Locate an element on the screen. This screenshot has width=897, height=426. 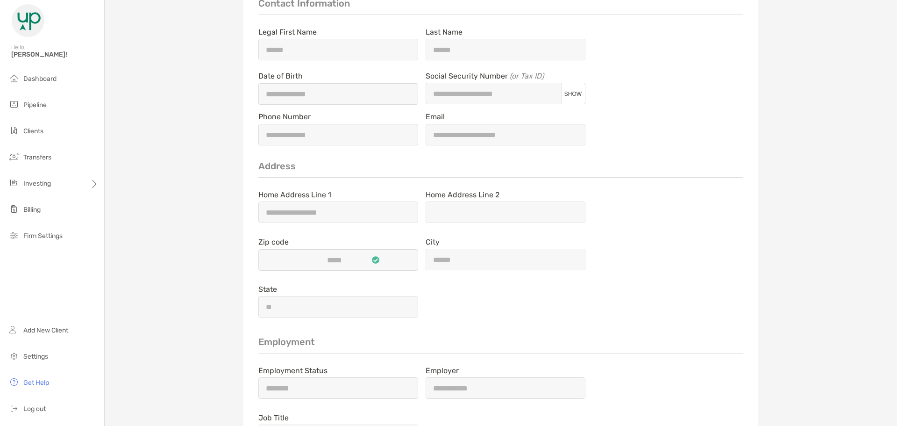
img: pipeline icon is located at coordinates (14, 104).